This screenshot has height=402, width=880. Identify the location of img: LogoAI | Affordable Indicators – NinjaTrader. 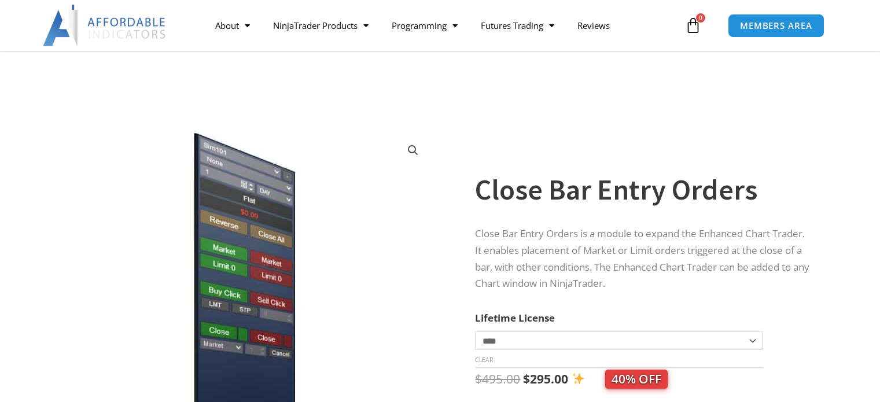
(105, 25).